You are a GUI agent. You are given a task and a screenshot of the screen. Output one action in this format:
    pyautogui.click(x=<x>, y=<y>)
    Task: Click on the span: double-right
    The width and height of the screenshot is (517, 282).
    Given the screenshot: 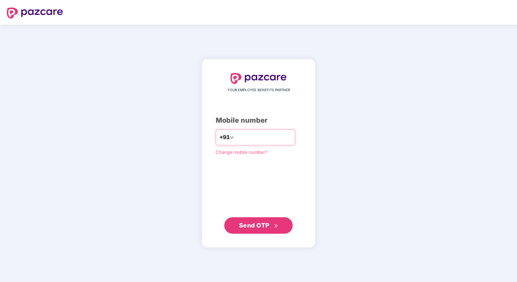 What is the action you would take?
    pyautogui.click(x=276, y=226)
    